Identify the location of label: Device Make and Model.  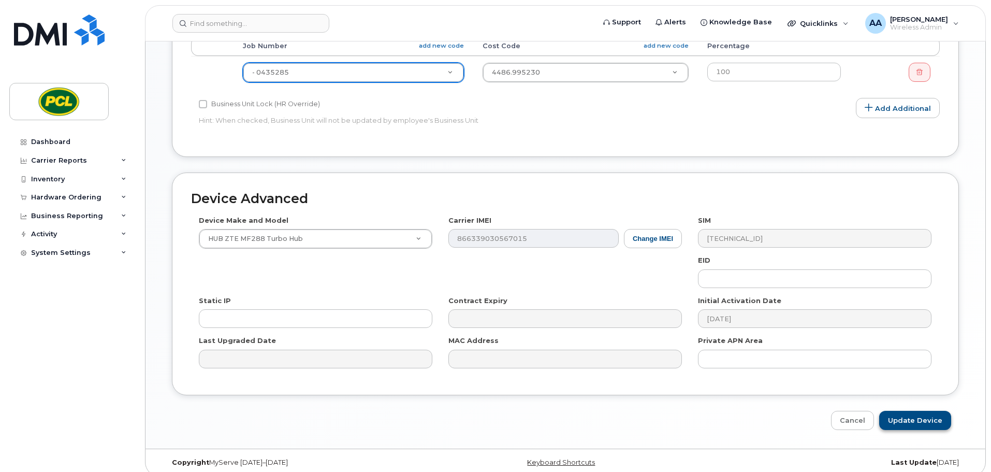
(243, 220).